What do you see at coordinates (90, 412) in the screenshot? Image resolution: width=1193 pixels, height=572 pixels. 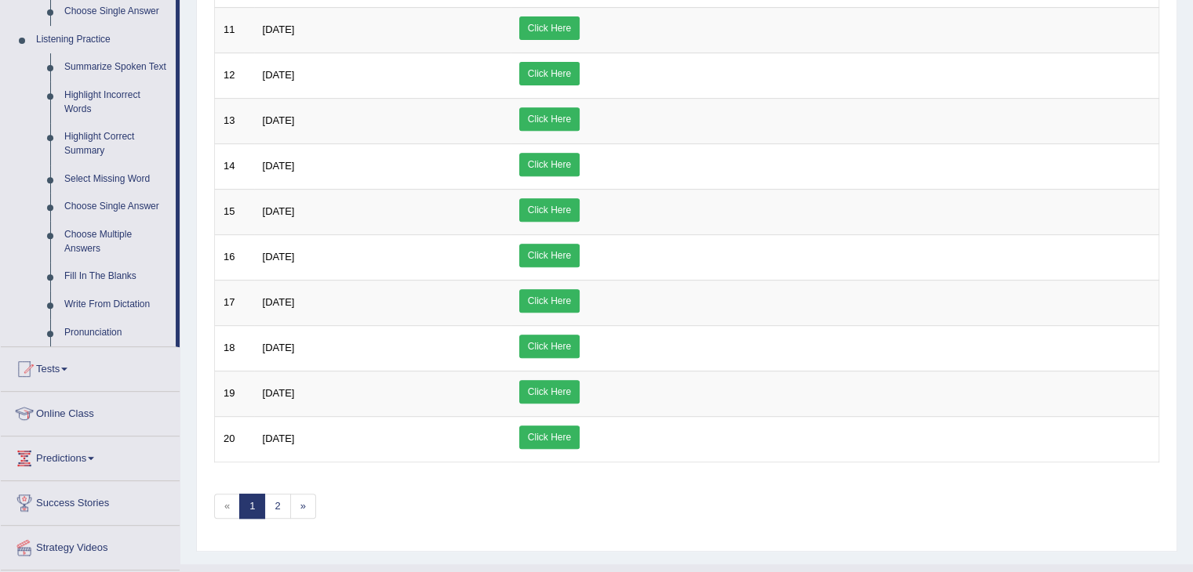 I see `a: Online Class` at bounding box center [90, 412].